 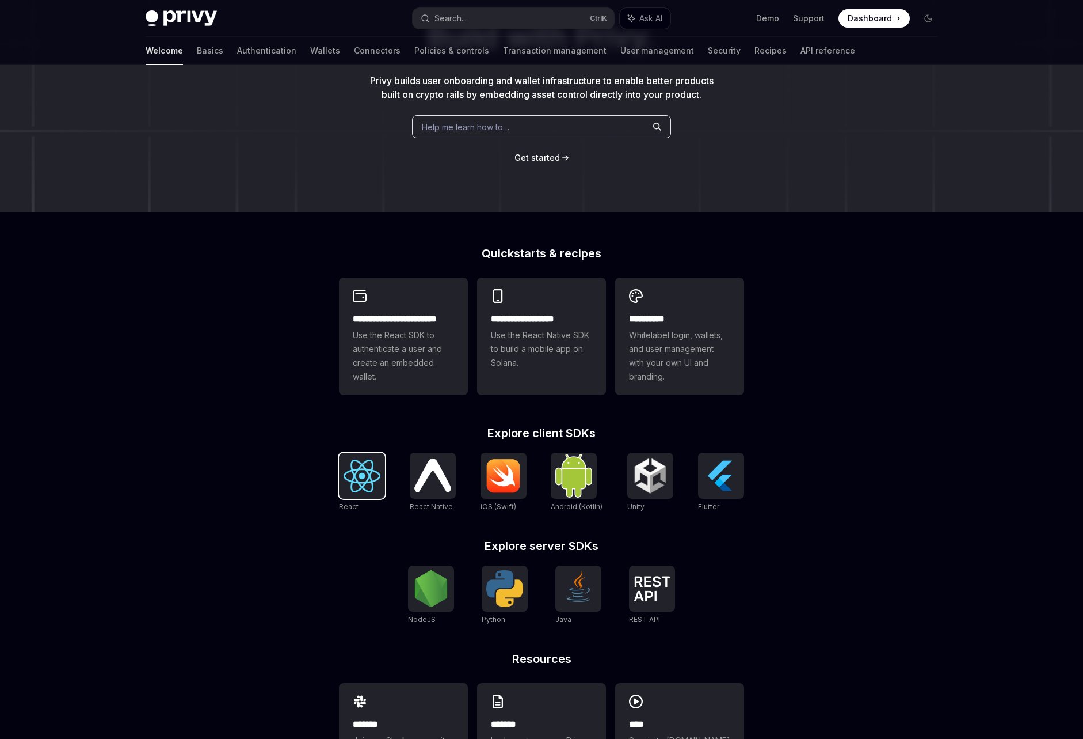 What do you see at coordinates (555, 51) in the screenshot?
I see `a: Transaction management` at bounding box center [555, 51].